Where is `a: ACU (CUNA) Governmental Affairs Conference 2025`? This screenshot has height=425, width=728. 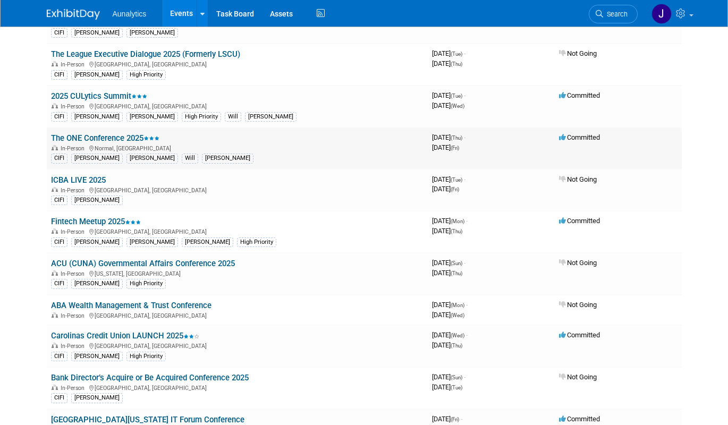 a: ACU (CUNA) Governmental Affairs Conference 2025 is located at coordinates (143, 263).